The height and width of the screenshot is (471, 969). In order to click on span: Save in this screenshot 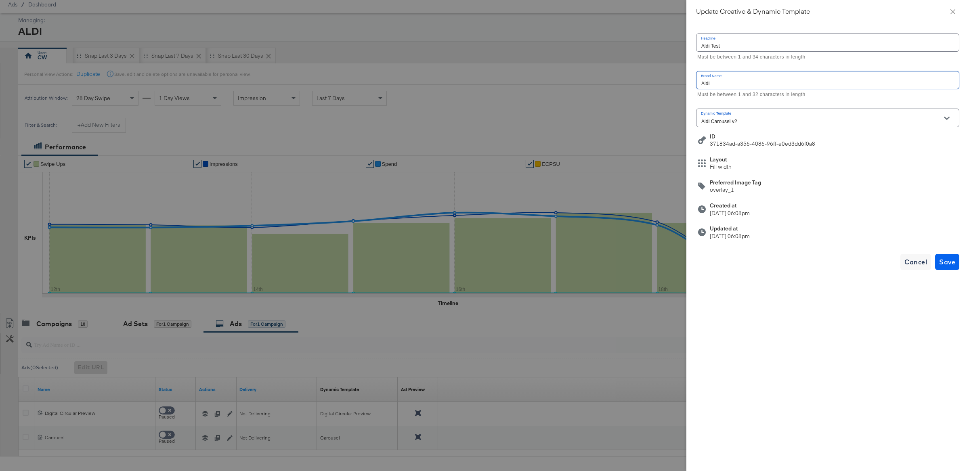, I will do `click(947, 262)`.